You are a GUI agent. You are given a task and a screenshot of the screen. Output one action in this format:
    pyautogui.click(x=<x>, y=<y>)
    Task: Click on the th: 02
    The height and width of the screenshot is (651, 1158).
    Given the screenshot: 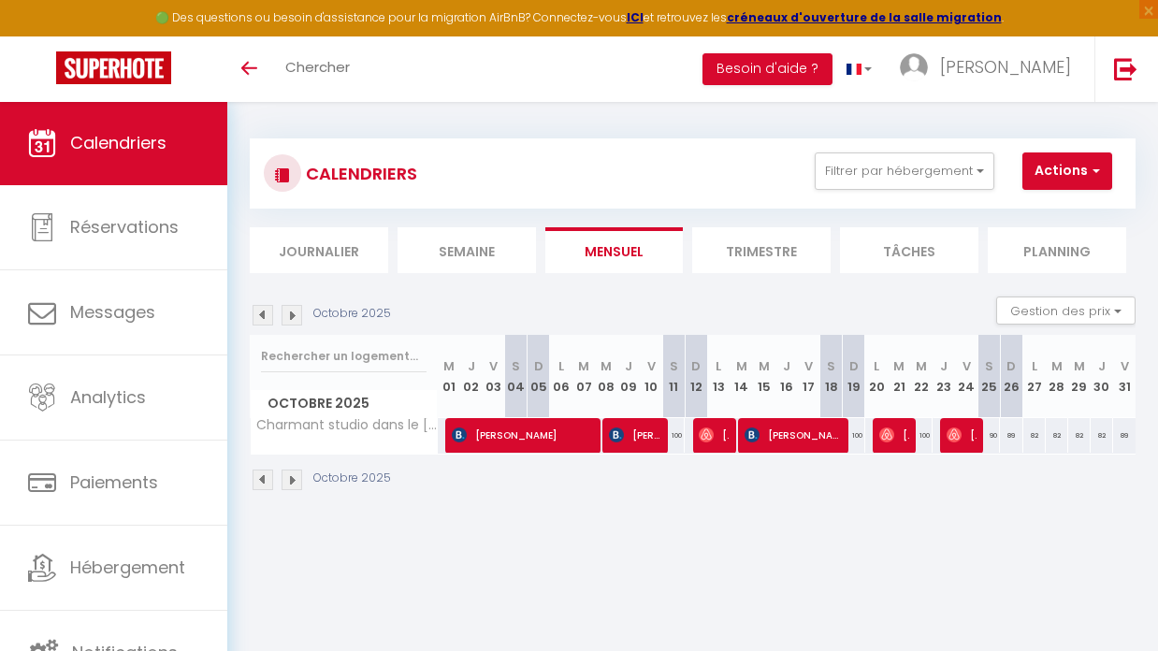 What is the action you would take?
    pyautogui.click(x=472, y=376)
    